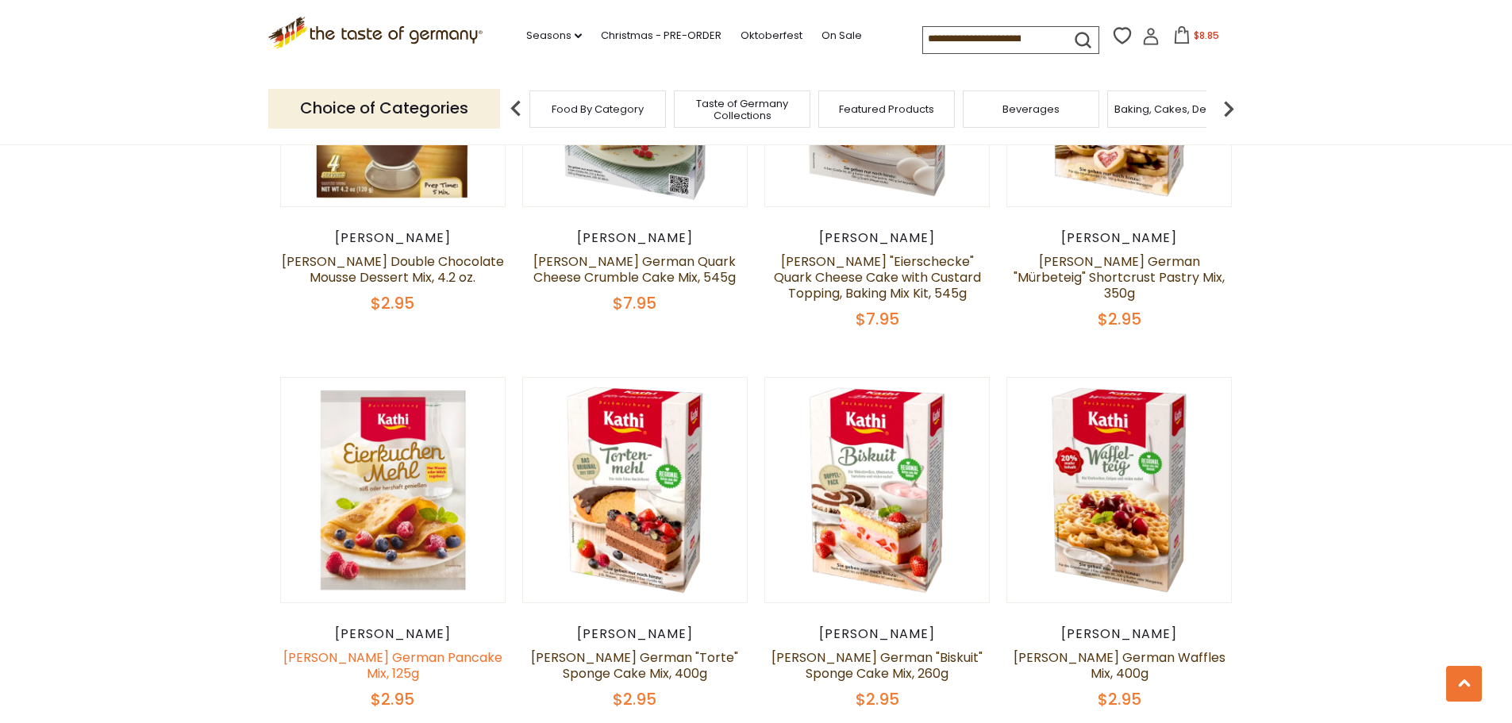 The width and height of the screenshot is (1512, 723). Describe the element at coordinates (771, 36) in the screenshot. I see `a: Oktoberfest` at that location.